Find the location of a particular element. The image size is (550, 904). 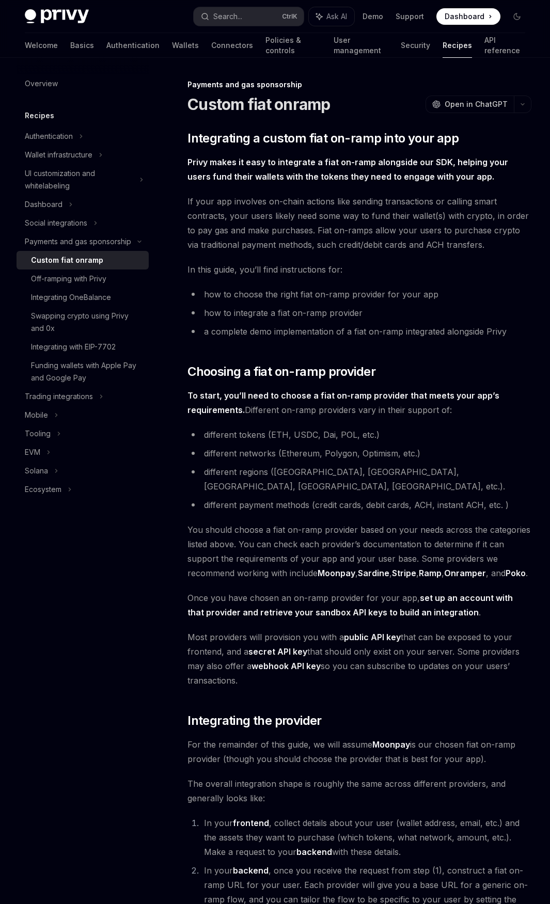

li: a complete demo implementation of a fiat on-ramp integrated alongside Privy is located at coordinates (359, 331).